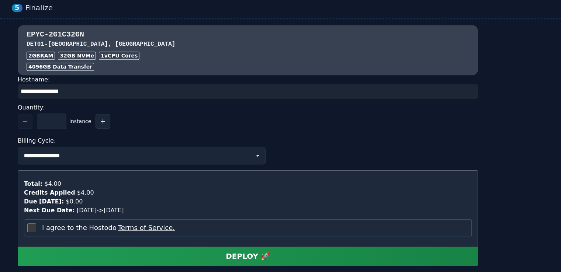 This screenshot has width=561, height=272. I want to click on div: Quantity:, so click(248, 108).